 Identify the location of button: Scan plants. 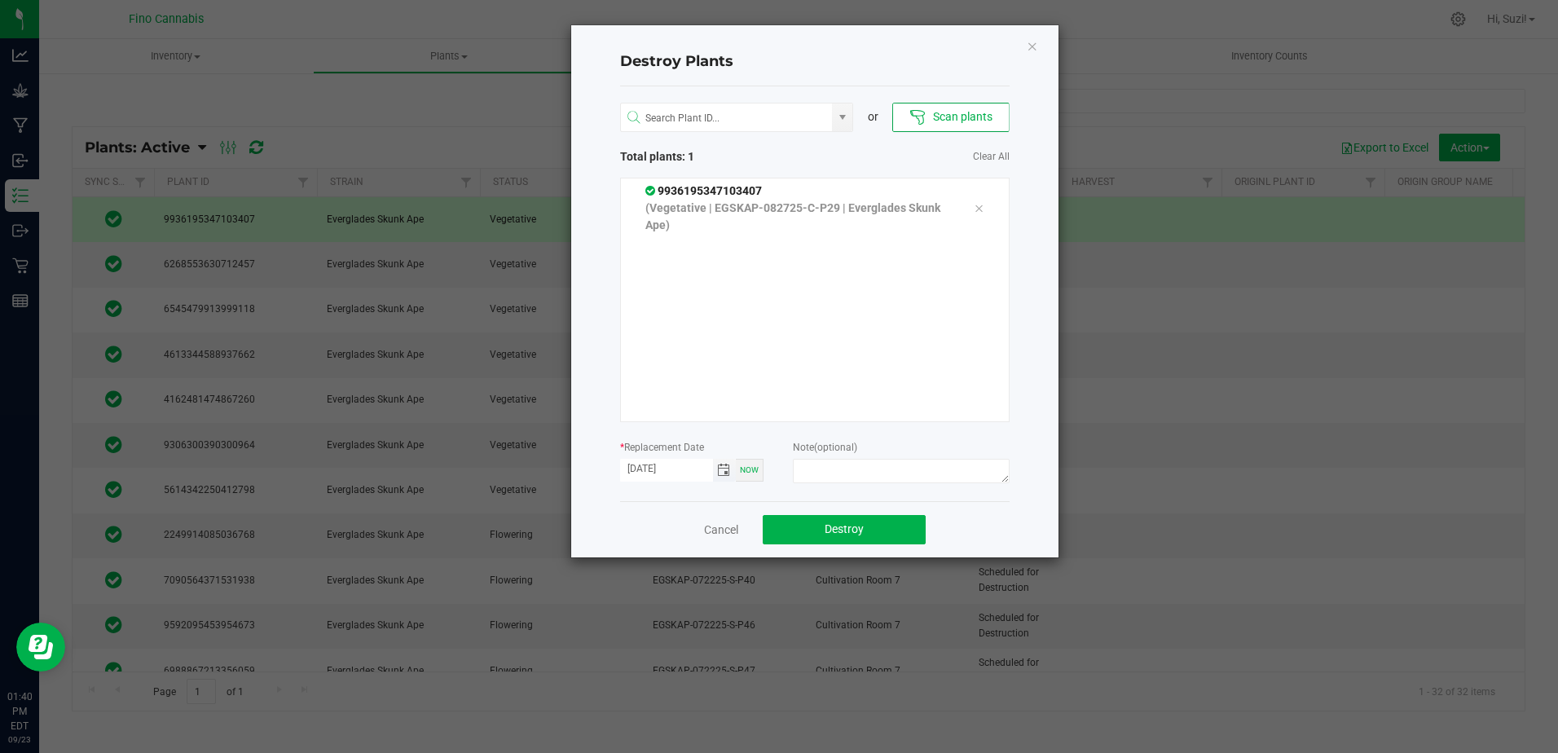
(950, 117).